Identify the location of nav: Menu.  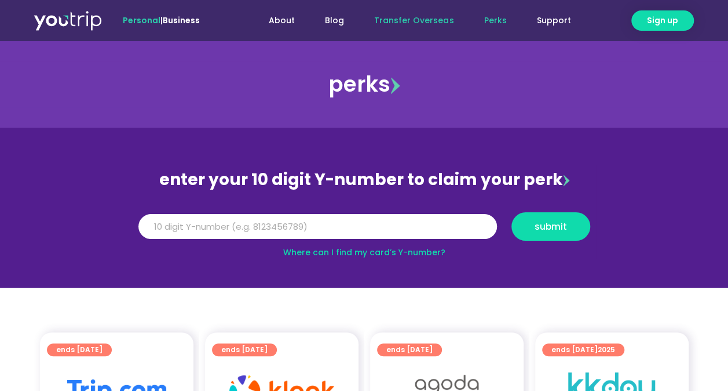
(408, 20).